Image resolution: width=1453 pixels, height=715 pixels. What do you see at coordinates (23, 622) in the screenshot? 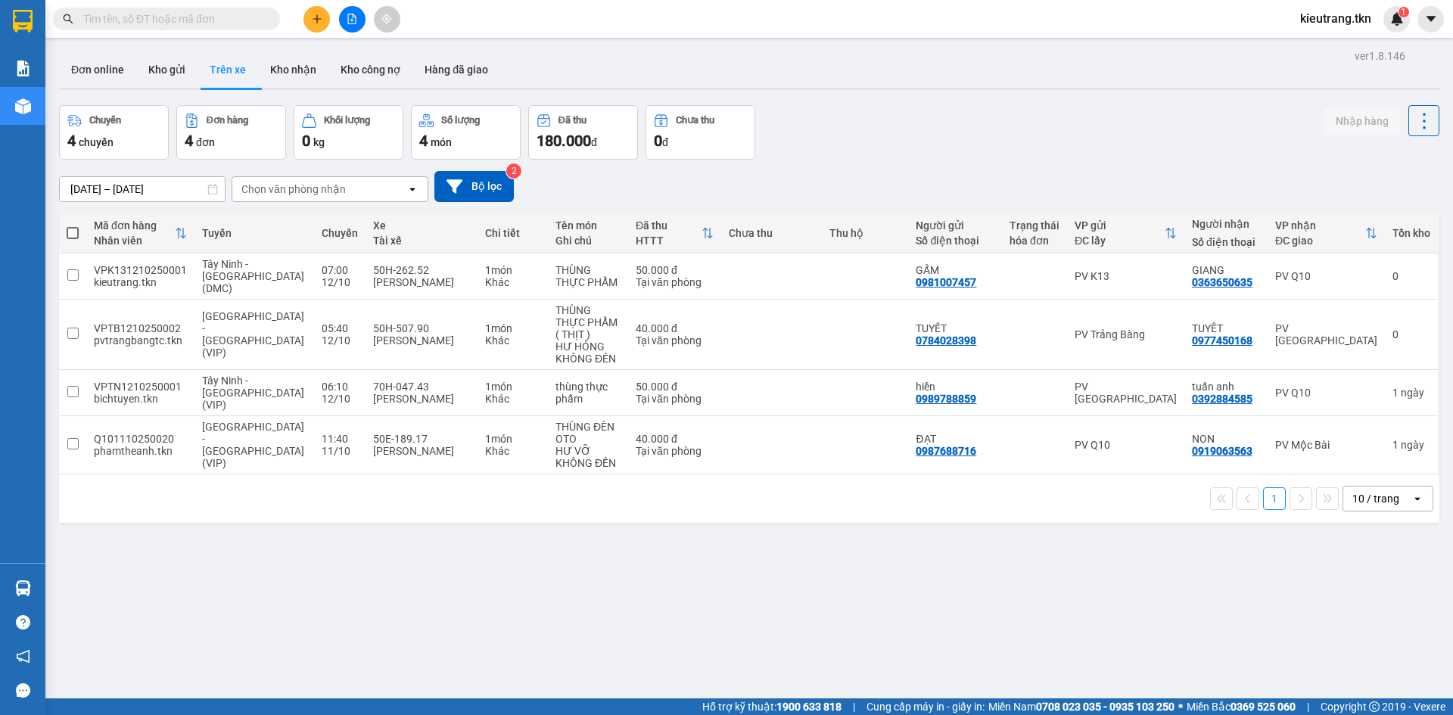
I see `span: question-circle` at bounding box center [23, 622].